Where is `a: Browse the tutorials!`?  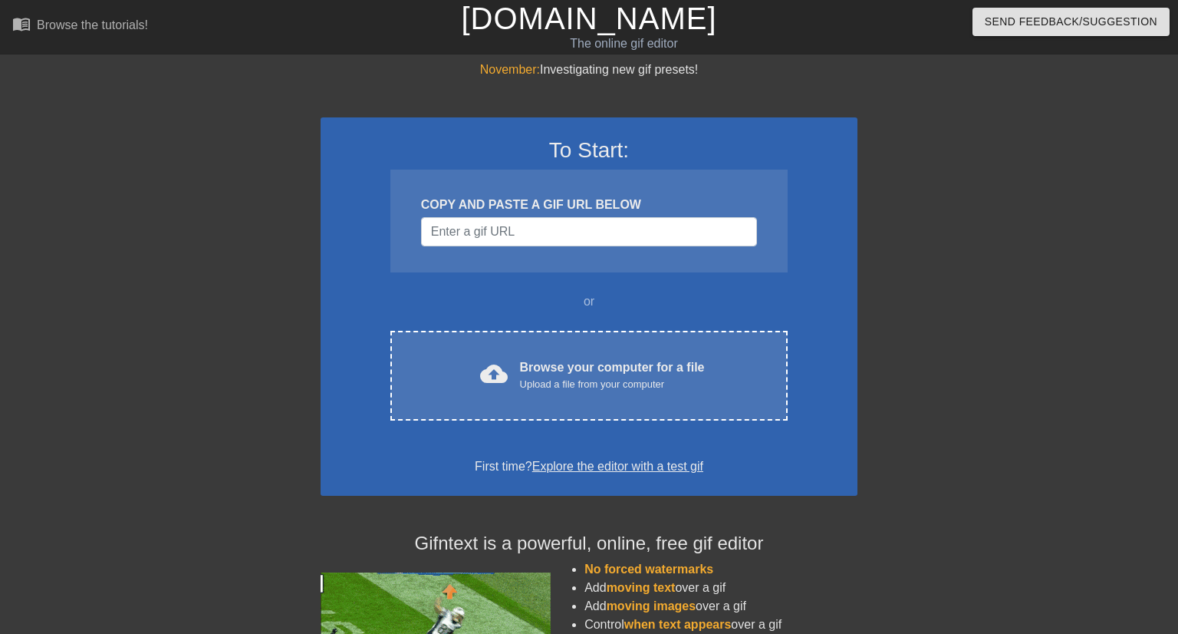 a: Browse the tutorials! is located at coordinates (80, 26).